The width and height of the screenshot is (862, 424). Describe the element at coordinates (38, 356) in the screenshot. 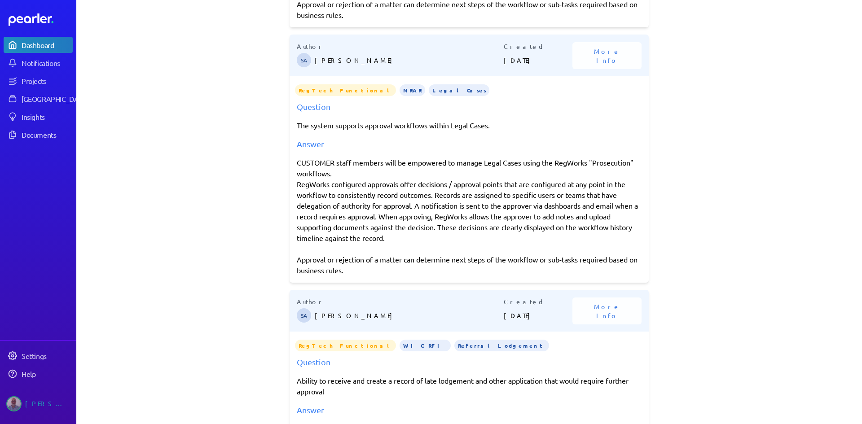

I see `a: Settings` at that location.